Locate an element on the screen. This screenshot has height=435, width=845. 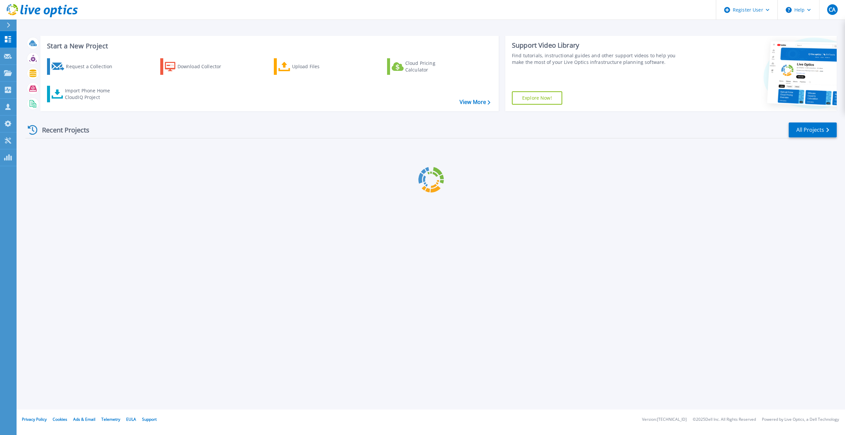
a: All Projects is located at coordinates (812, 130).